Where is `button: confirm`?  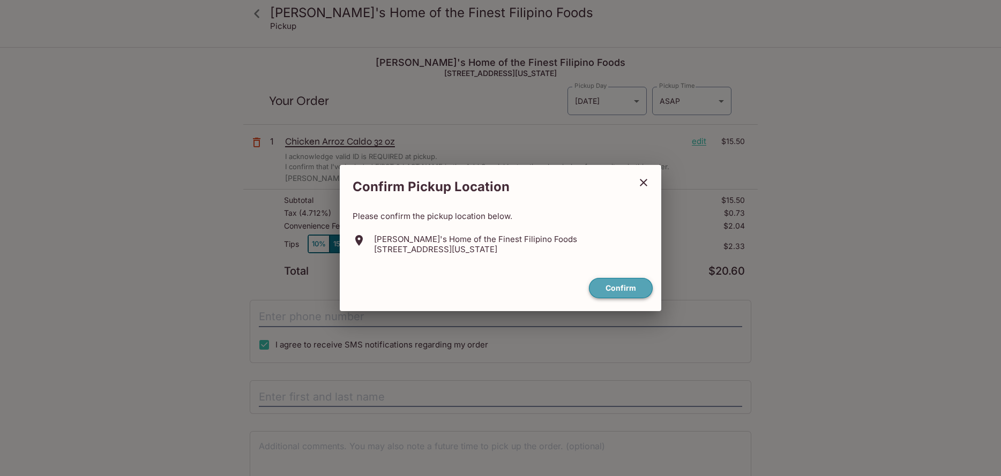 button: confirm is located at coordinates (621, 288).